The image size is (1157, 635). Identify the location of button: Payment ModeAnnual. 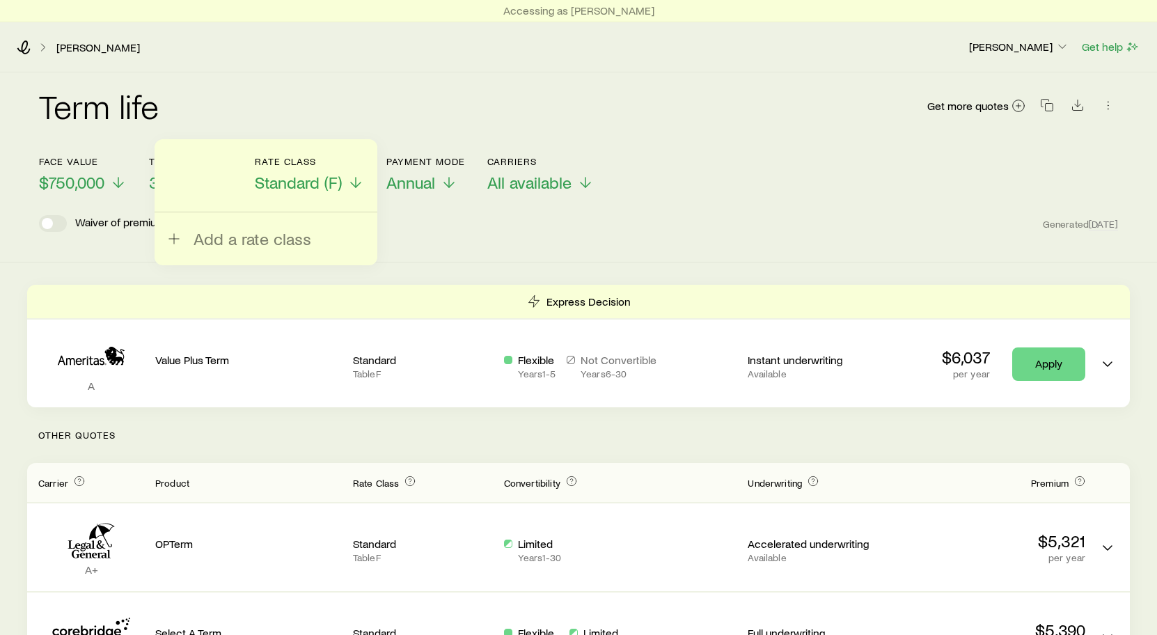
(425, 174).